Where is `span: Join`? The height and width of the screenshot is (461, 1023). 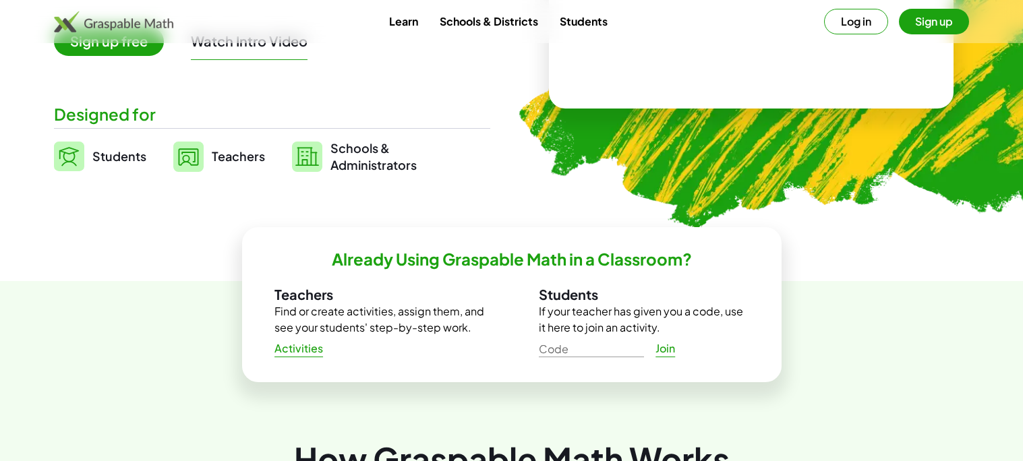 span: Join is located at coordinates (666, 349).